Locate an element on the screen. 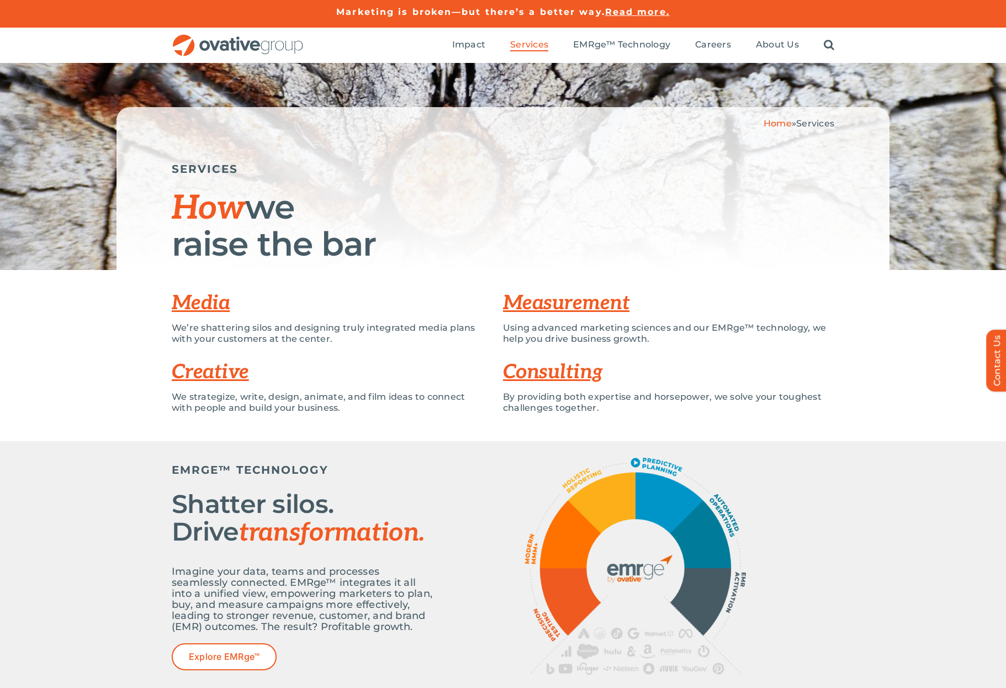 The image size is (1006, 688). a: Media is located at coordinates (200, 303).